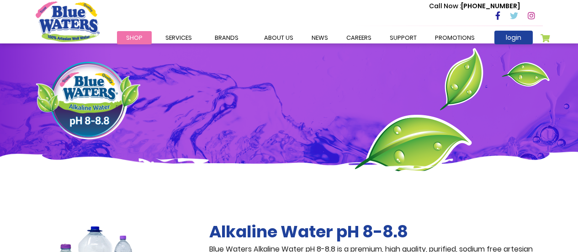 This screenshot has width=578, height=252. Describe the element at coordinates (359, 37) in the screenshot. I see `a: careers` at that location.